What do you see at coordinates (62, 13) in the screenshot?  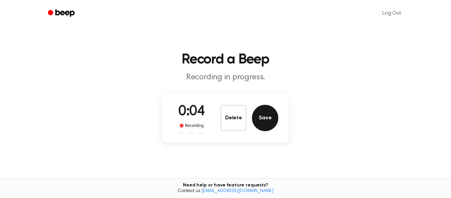 I see `a: Beep` at bounding box center [62, 13].